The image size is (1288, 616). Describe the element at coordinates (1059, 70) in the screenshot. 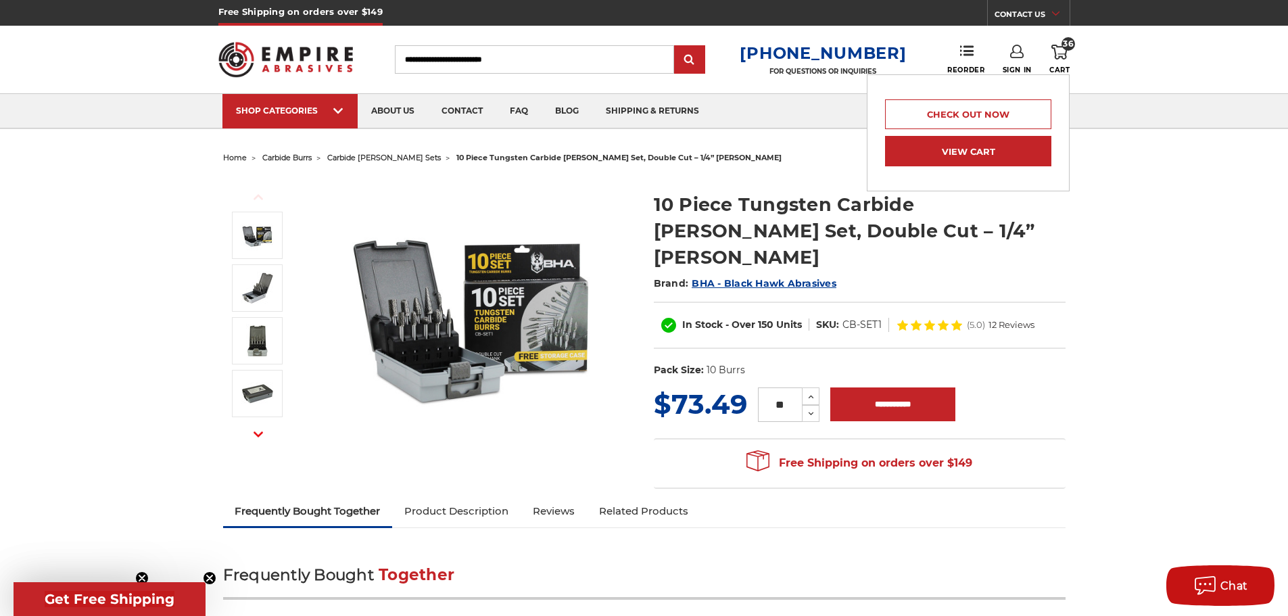

I see `span: Cart` at that location.